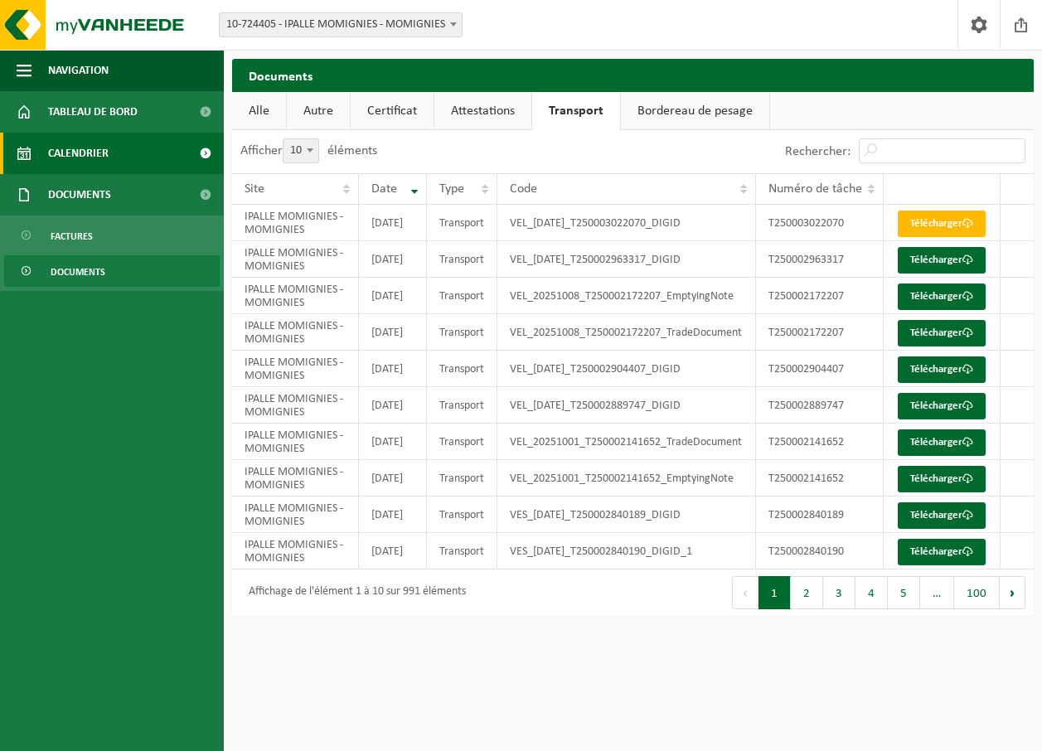 This screenshot has height=751, width=1042. I want to click on button: 3, so click(839, 593).